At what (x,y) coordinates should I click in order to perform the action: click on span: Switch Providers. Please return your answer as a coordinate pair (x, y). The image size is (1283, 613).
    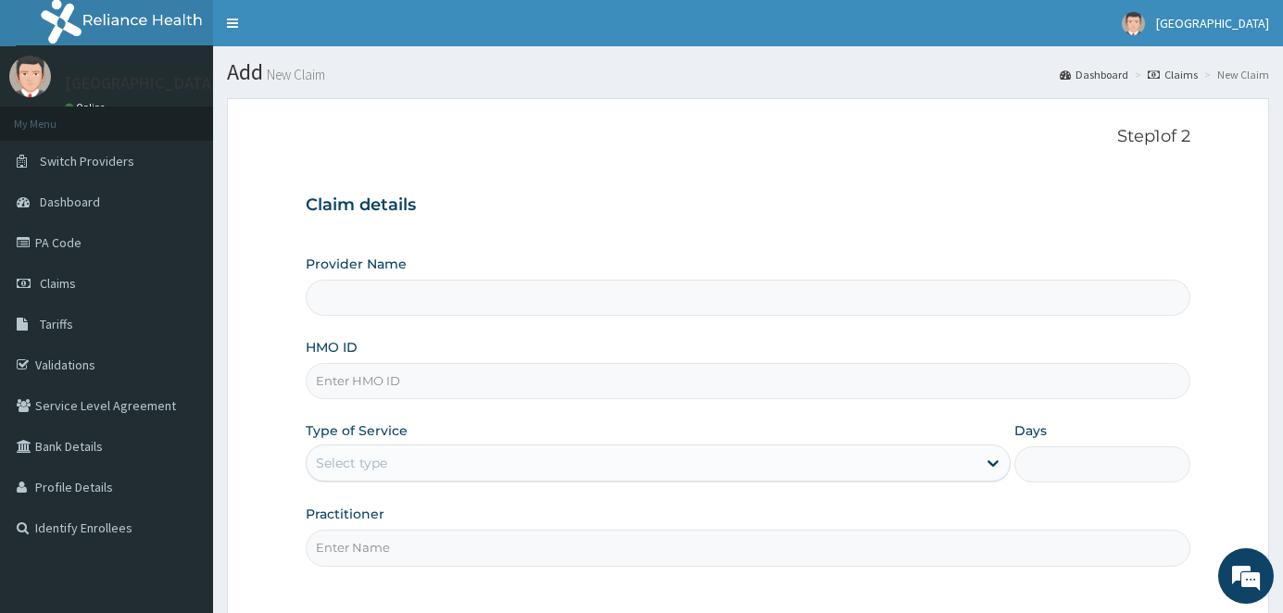
    Looking at the image, I should click on (87, 161).